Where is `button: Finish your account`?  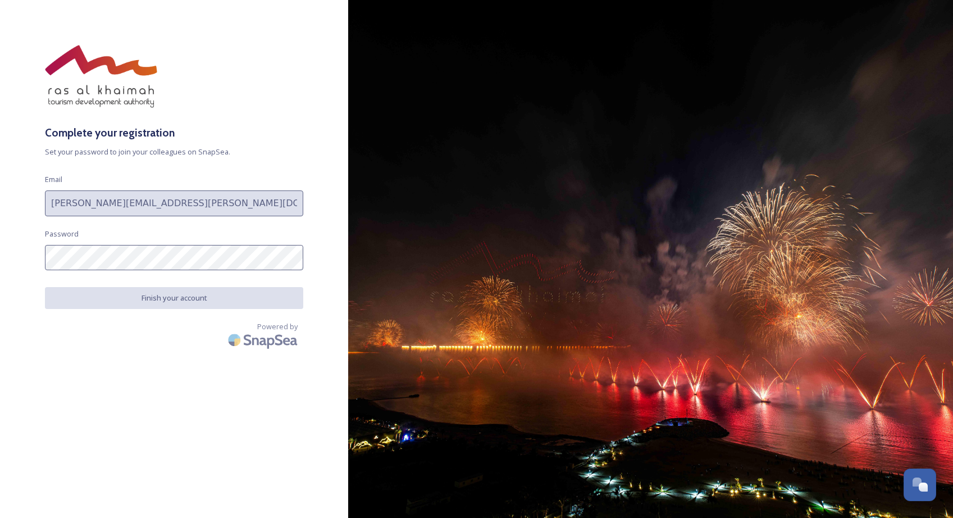
button: Finish your account is located at coordinates (174, 298).